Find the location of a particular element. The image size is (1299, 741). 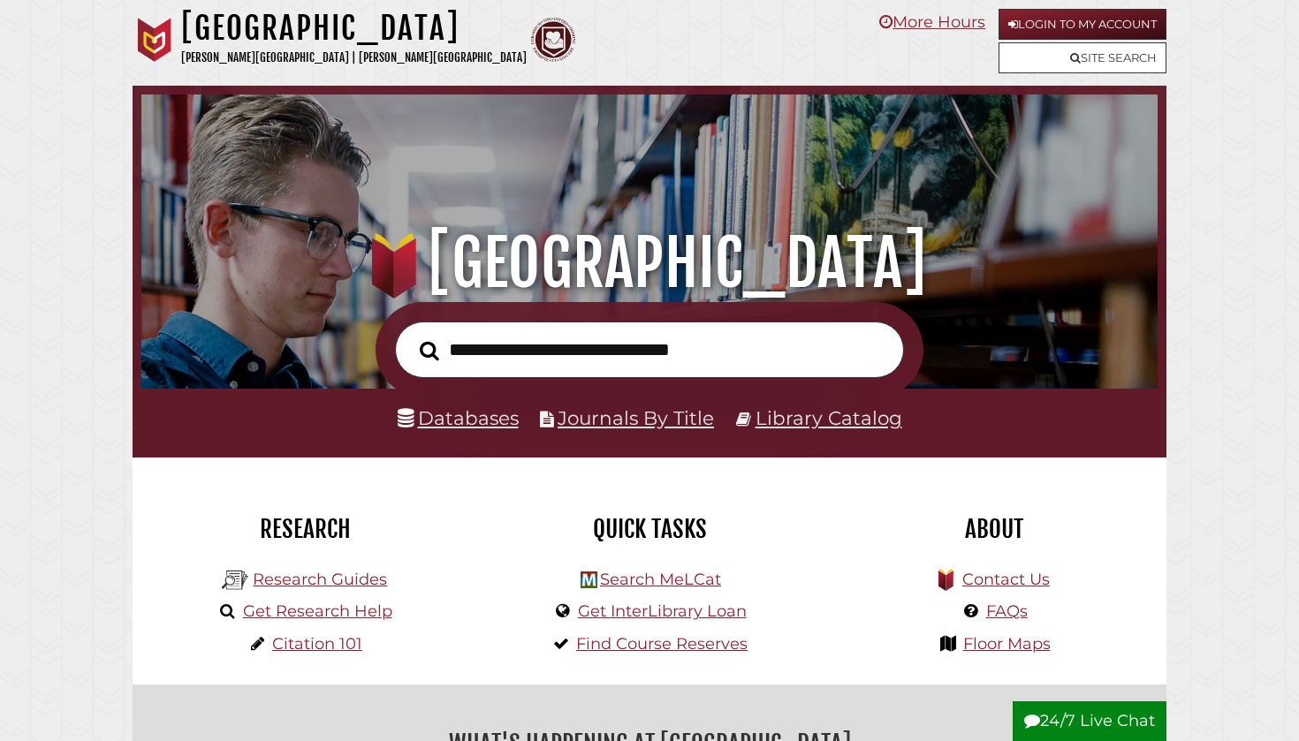

a: Search MeLCat is located at coordinates (660, 580).